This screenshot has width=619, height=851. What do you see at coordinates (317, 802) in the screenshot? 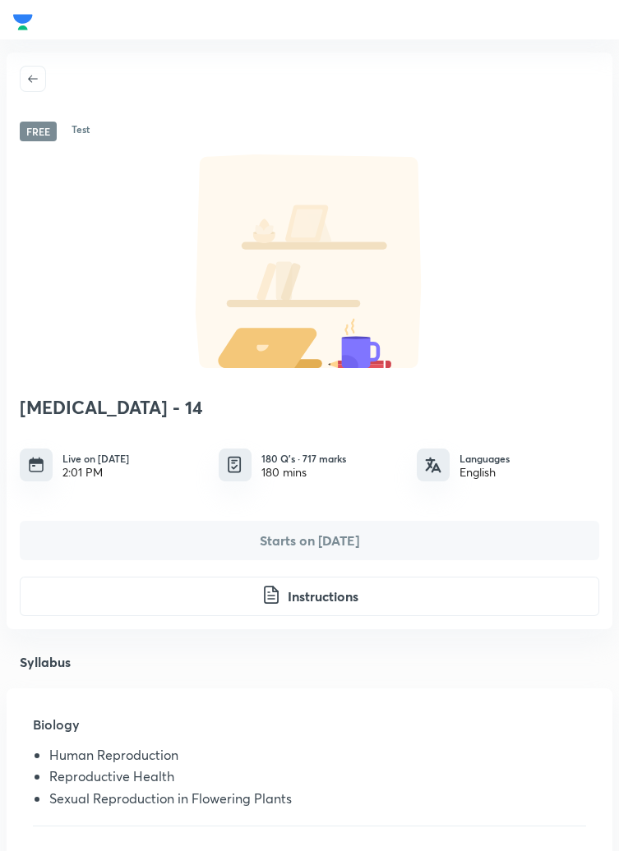
I see `li: Sexual Reproduction in Flowering Plants` at bounding box center [317, 802].